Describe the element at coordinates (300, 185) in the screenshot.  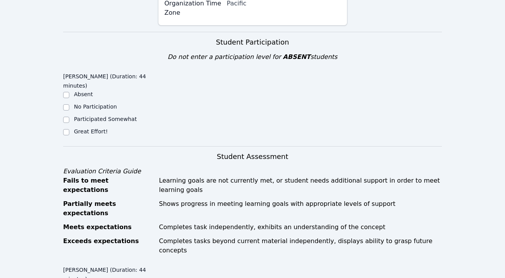
I see `div: Learning goals are not currently met, or student needs additional support in order to meet learni...` at that location.